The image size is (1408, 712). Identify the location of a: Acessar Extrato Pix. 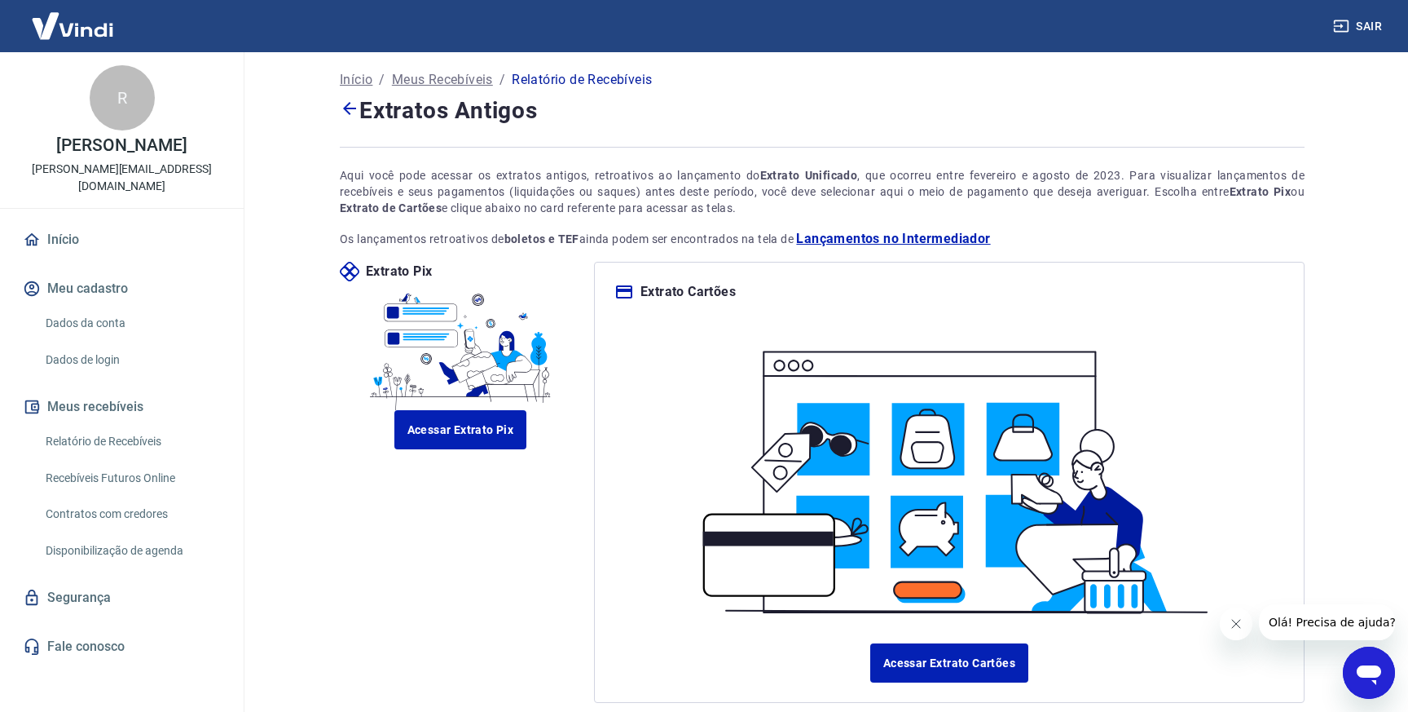
(461, 430).